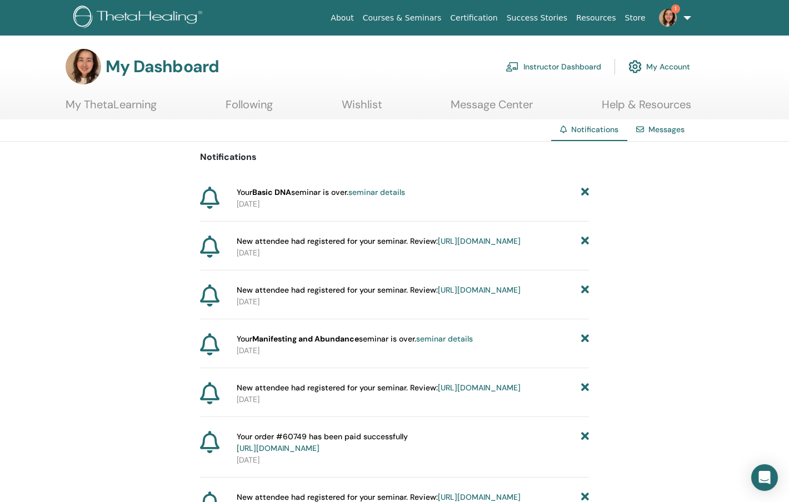  What do you see at coordinates (272, 192) in the screenshot?
I see `strong: Basic DNA` at bounding box center [272, 192].